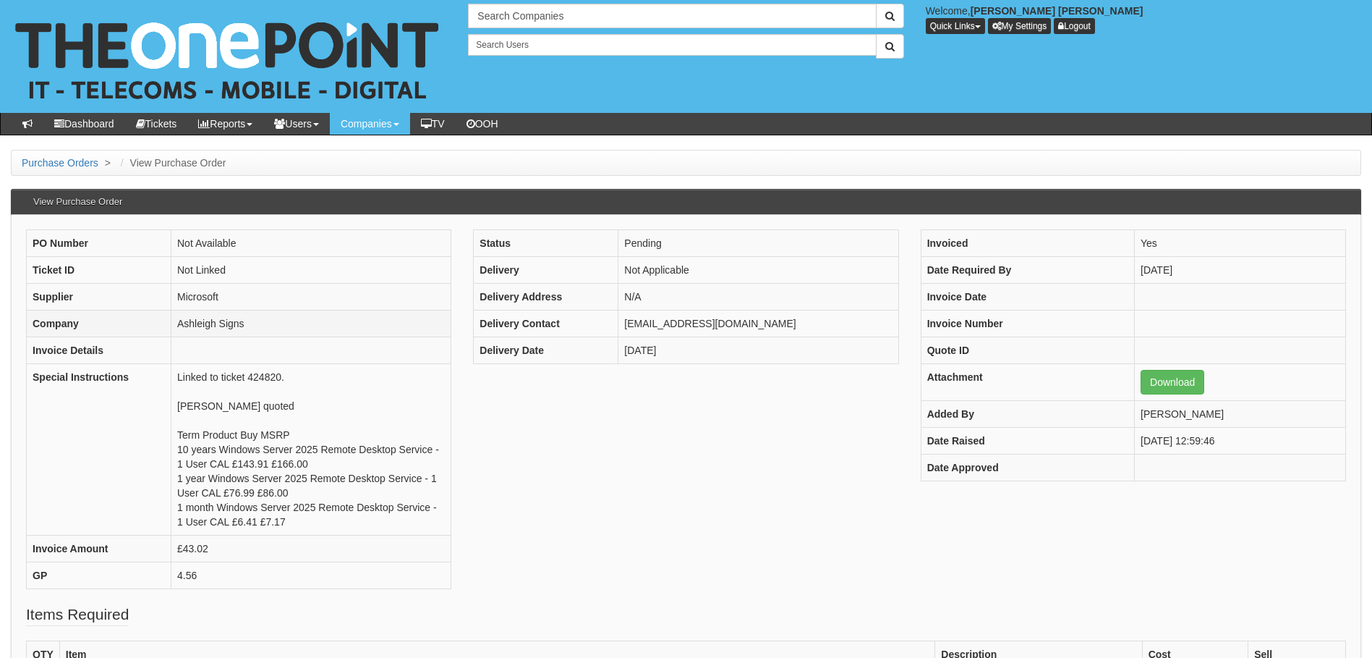 Image resolution: width=1372 pixels, height=658 pixels. I want to click on th: Supplier, so click(99, 297).